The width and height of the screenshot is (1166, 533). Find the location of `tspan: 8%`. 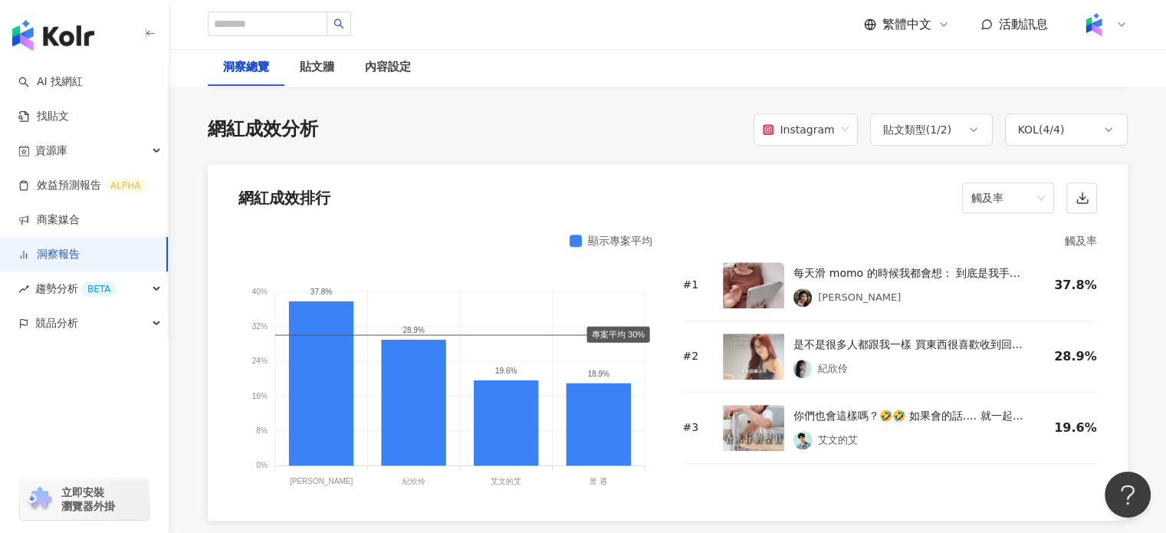

tspan: 8% is located at coordinates (261, 430).